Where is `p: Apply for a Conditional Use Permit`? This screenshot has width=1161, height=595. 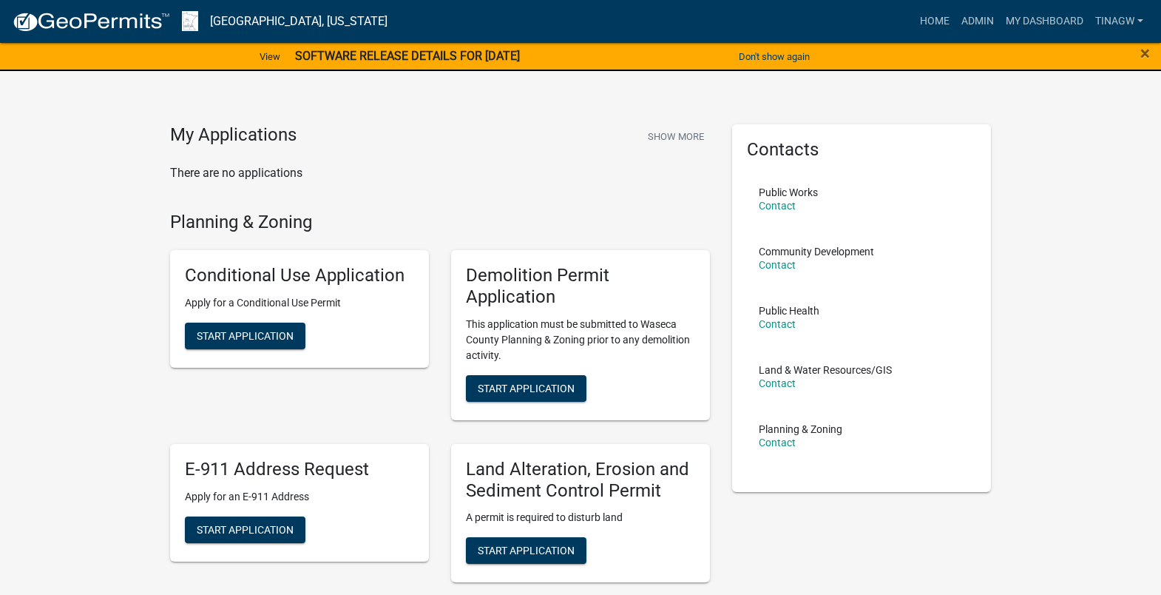
p: Apply for a Conditional Use Permit is located at coordinates (300, 303).